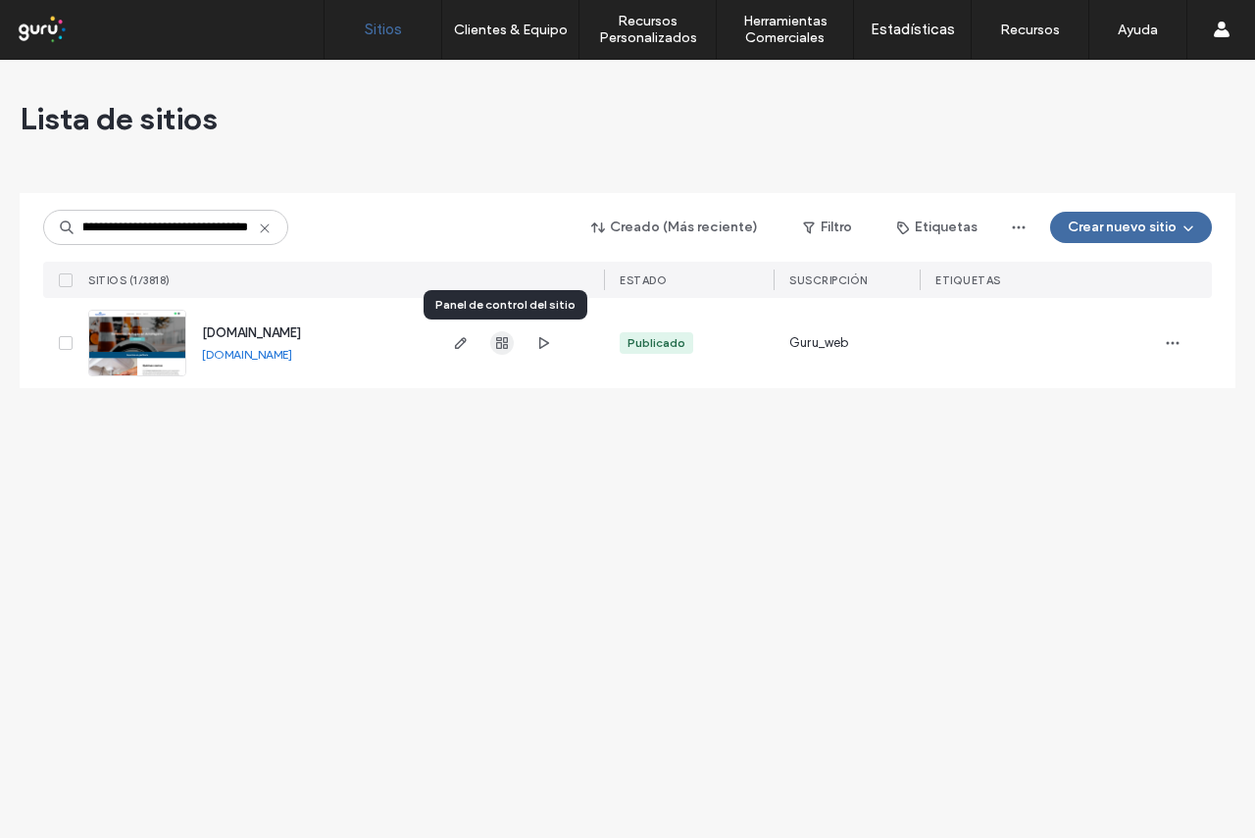 The height and width of the screenshot is (838, 1255). I want to click on span: Suscripción, so click(828, 280).